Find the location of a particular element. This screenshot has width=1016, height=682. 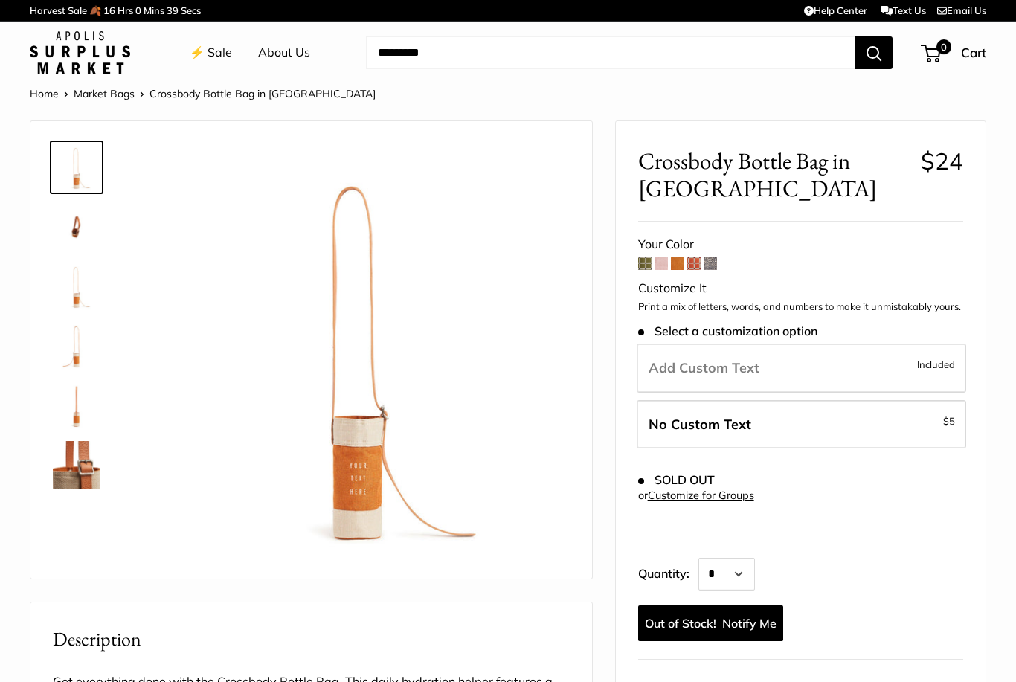

input: Search... is located at coordinates (611, 53).